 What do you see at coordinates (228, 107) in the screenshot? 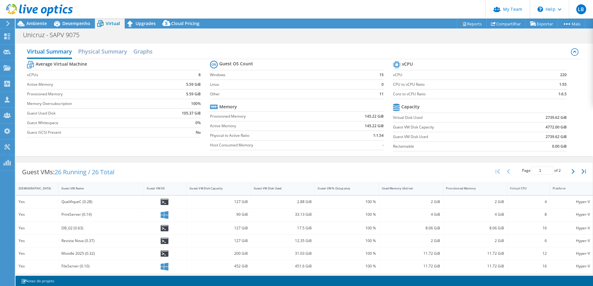
I see `b: Memory` at bounding box center [228, 107].